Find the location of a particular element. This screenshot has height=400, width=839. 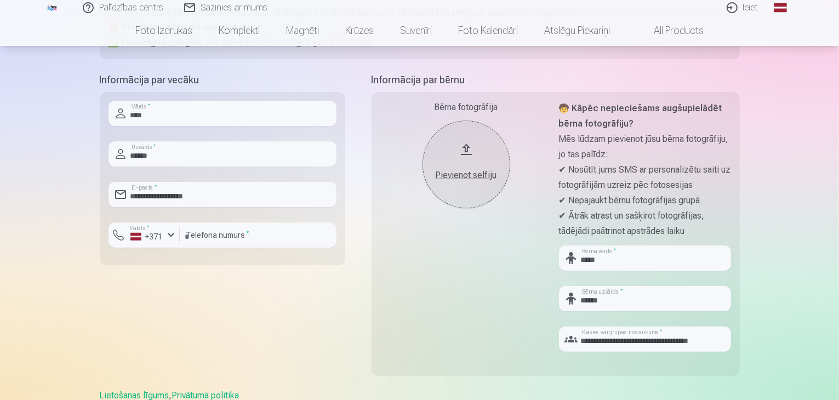

strong: 🧒 Kāpēc nepieciešams augšupielādēt bērna fotogrāfiju? is located at coordinates (640, 116).